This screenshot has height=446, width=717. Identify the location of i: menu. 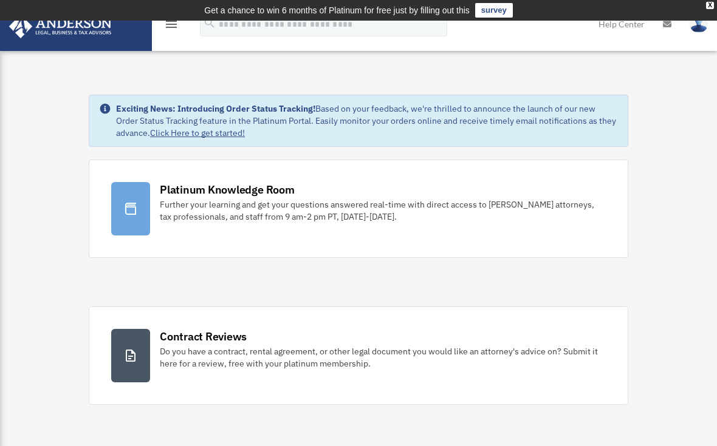
(171, 24).